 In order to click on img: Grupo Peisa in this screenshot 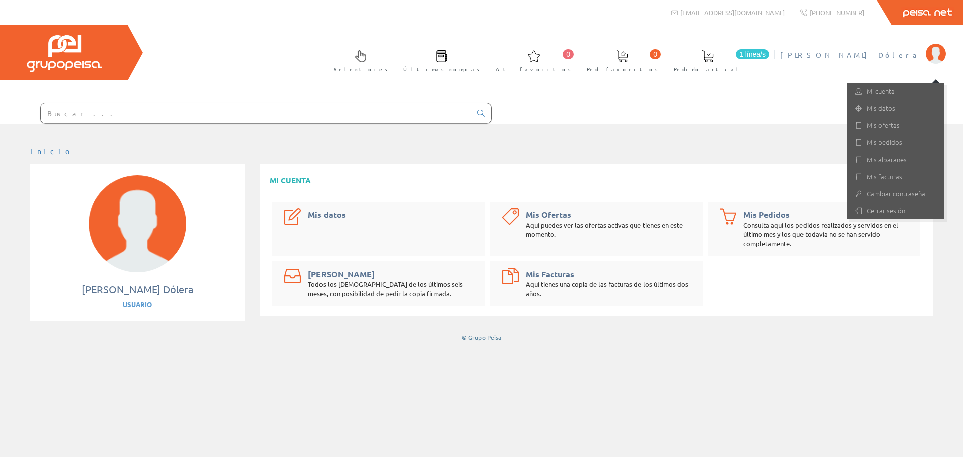, I will do `click(64, 54)`.